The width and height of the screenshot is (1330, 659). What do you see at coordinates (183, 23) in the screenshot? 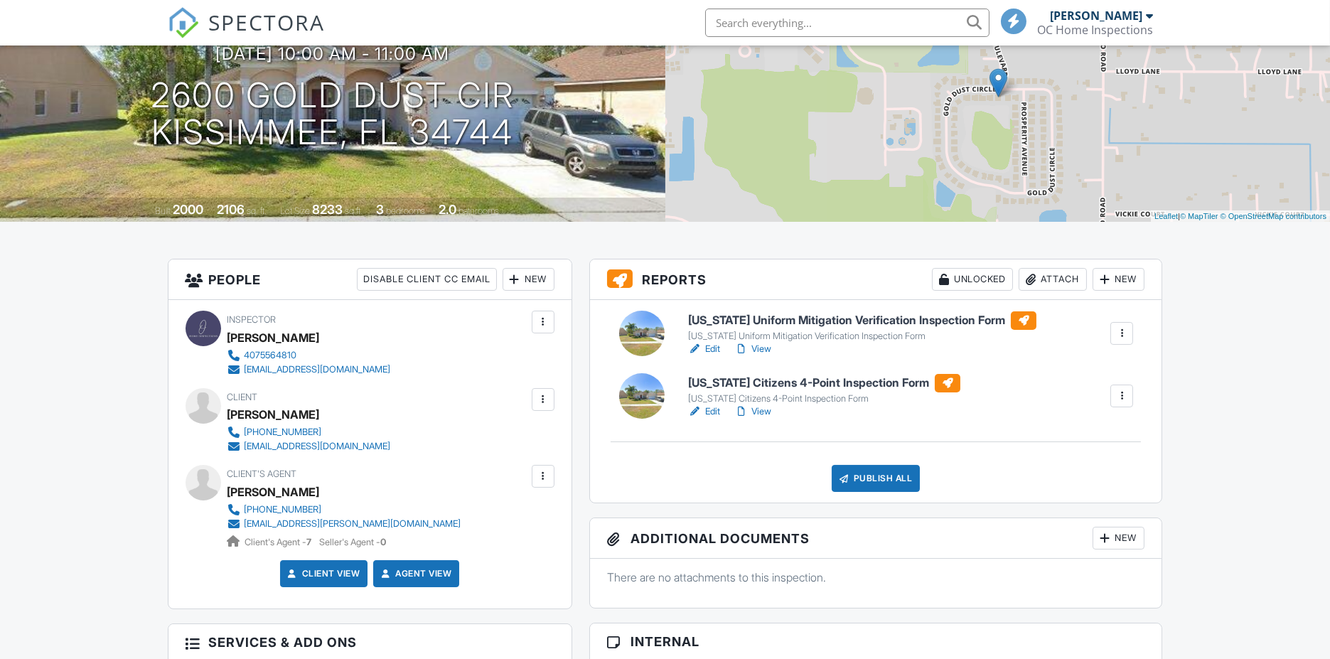
I see `img: The Best Home Inspection Software - Spectora` at bounding box center [183, 23].